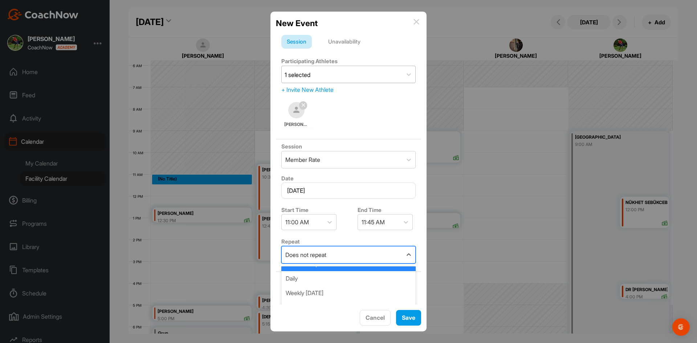  I want to click on span: Cancel, so click(375, 317).